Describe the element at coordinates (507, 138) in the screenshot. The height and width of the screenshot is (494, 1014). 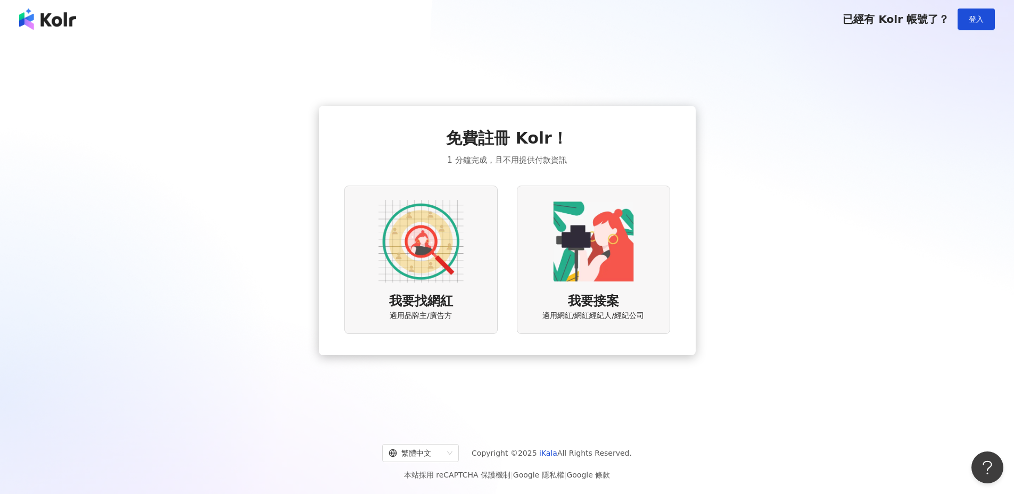
I see `span: 免費註冊 Kolr！` at that location.